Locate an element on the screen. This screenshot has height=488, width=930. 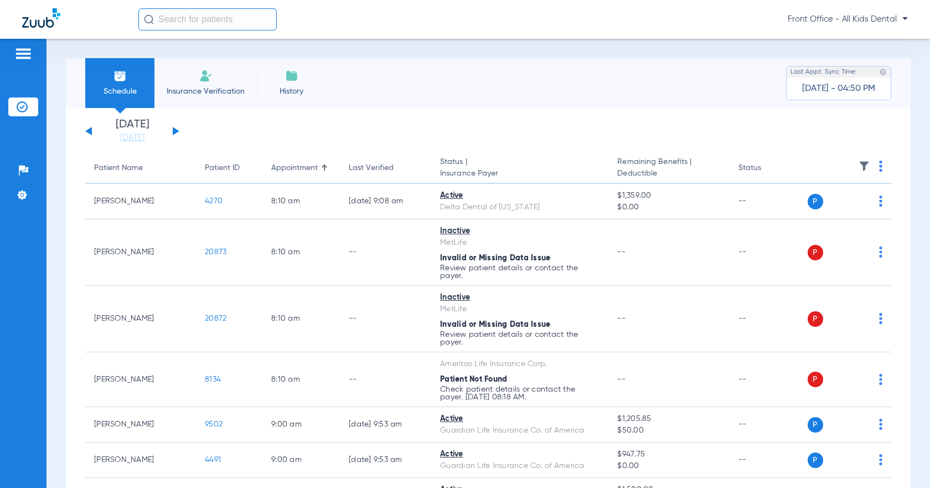
div: Chat Widget is located at coordinates (903, 461).